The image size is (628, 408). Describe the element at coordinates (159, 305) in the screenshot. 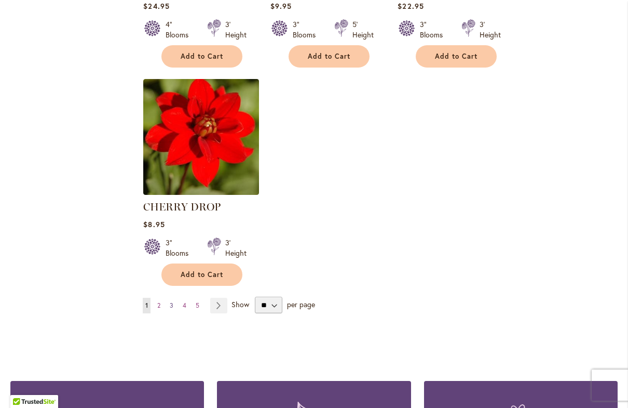

I see `span: 2` at that location.